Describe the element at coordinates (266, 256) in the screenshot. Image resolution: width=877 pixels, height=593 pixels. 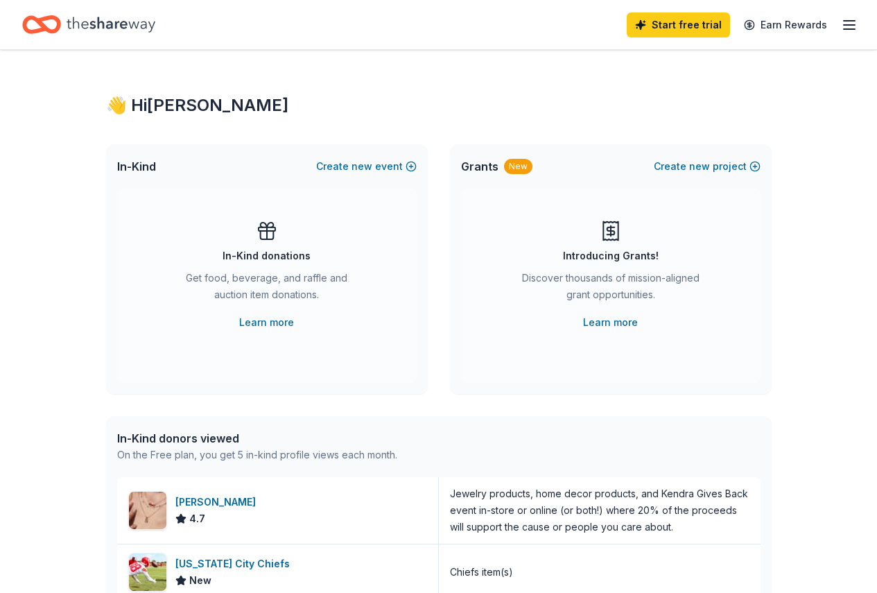
I see `div: In-Kind donations` at that location.